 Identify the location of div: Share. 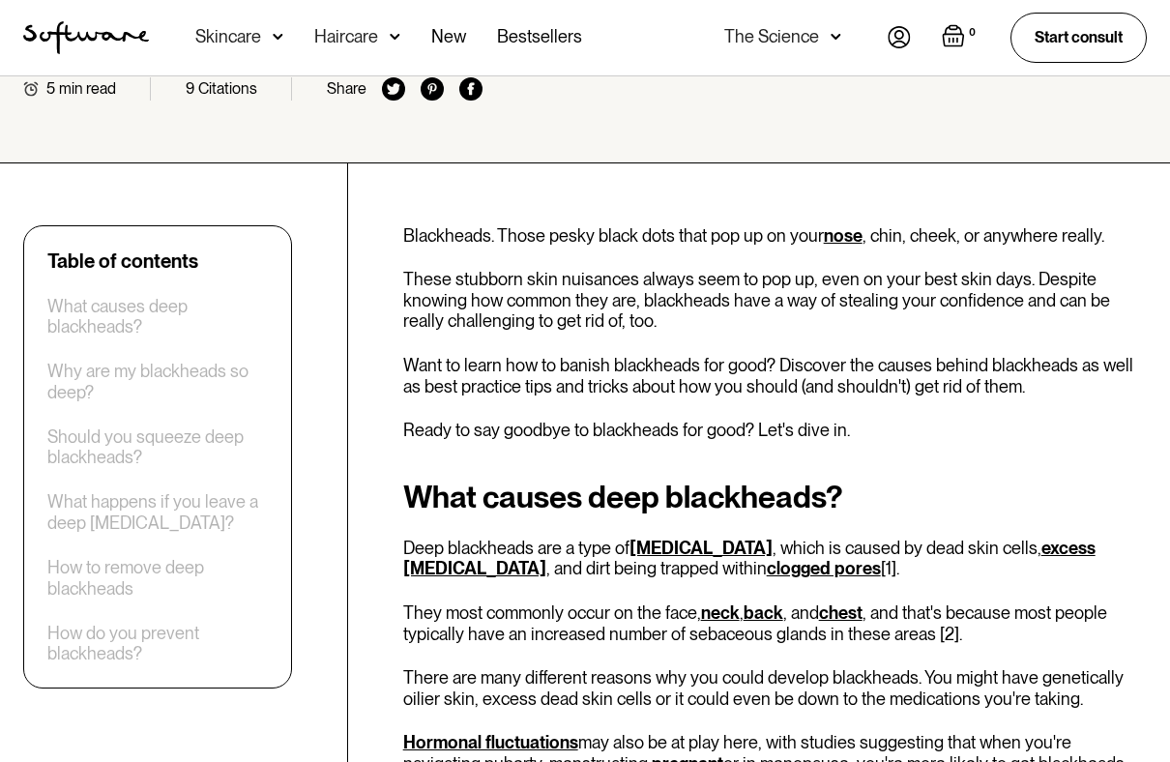
(346, 88).